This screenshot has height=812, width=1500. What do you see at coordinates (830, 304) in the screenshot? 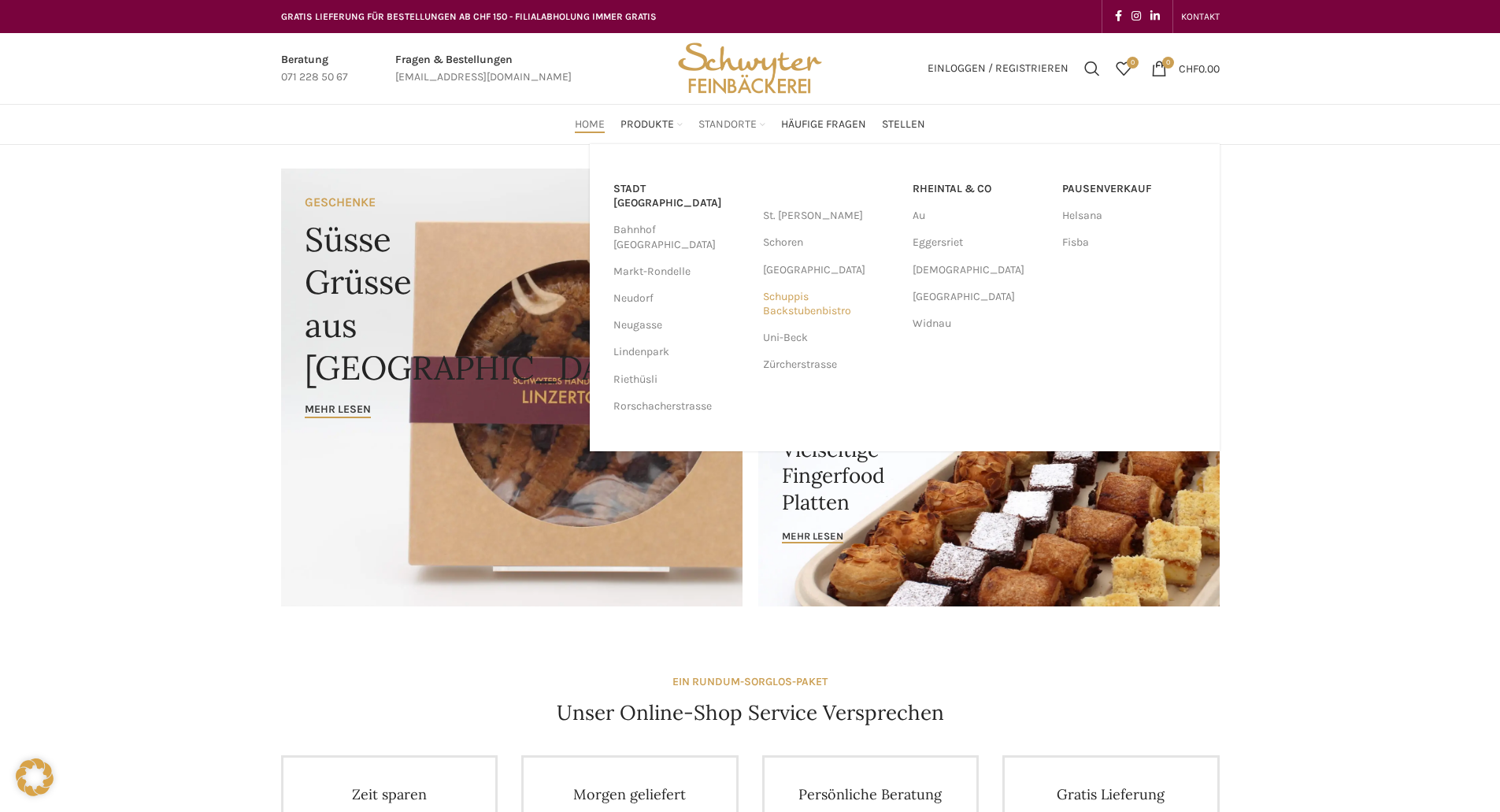
I see `a: Schuppis Backstubenbistro` at bounding box center [830, 304].